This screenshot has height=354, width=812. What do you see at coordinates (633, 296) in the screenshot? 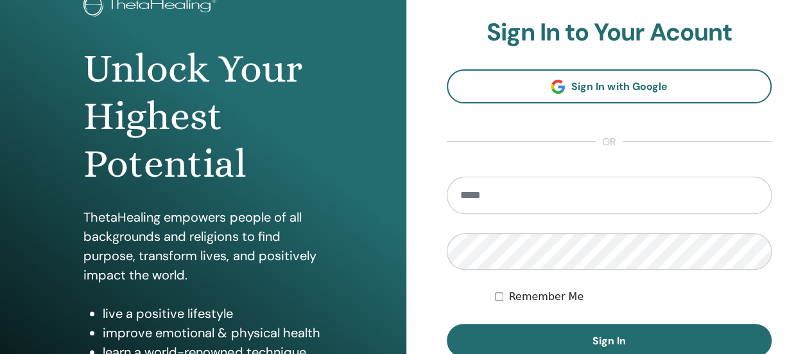
I see `div: Keep me authenticated indefinitely or until I manually logout` at bounding box center [633, 296].